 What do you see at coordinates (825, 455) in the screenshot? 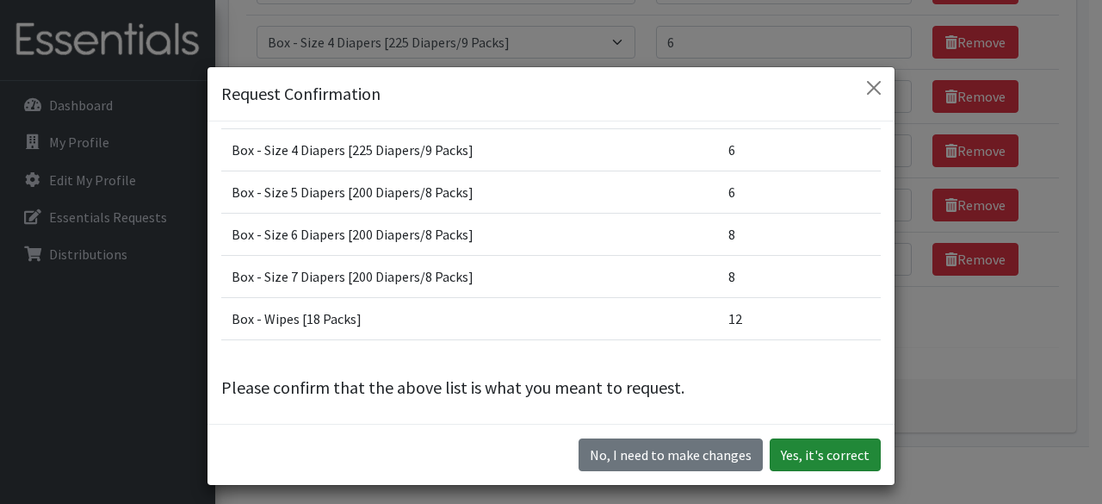
I see `button: Yes, it's correct` at bounding box center [825, 455].